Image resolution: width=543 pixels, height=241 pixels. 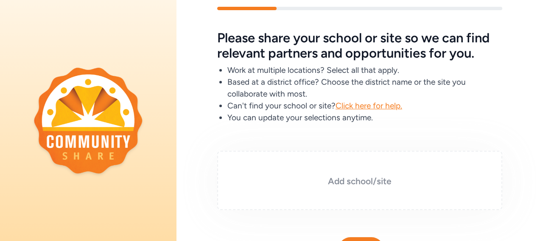 What do you see at coordinates (359, 181) in the screenshot?
I see `h3: Add school/site` at bounding box center [359, 181].